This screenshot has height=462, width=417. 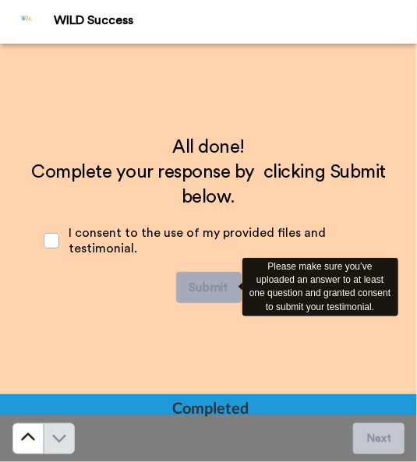 What do you see at coordinates (210, 185) in the screenshot?
I see `span: Complete your response by clicking Submit below.` at bounding box center [210, 185].